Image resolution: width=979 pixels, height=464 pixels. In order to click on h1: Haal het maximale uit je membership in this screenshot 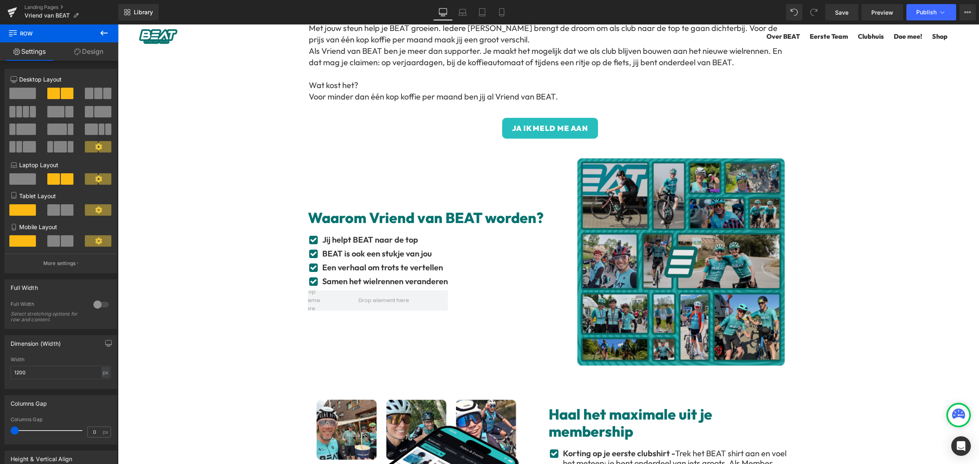, I will do `click(551, 398)`.